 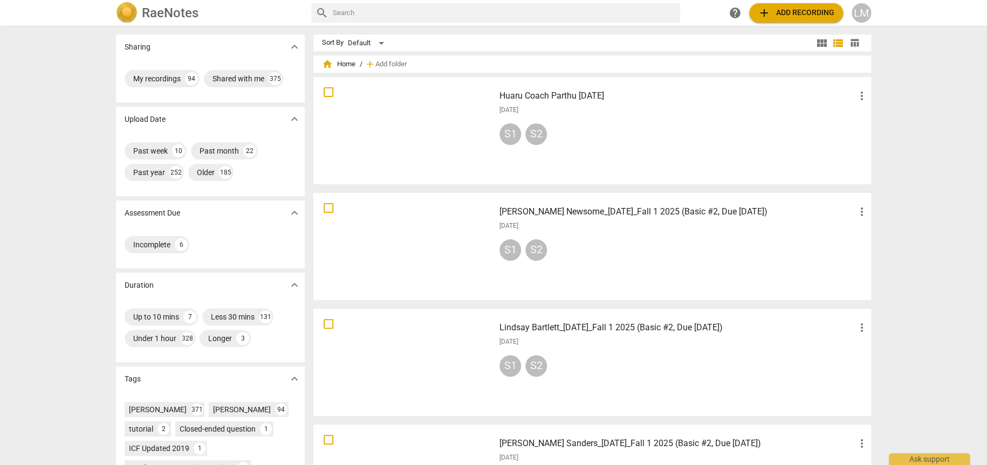 I want to click on a: Help, so click(x=735, y=13).